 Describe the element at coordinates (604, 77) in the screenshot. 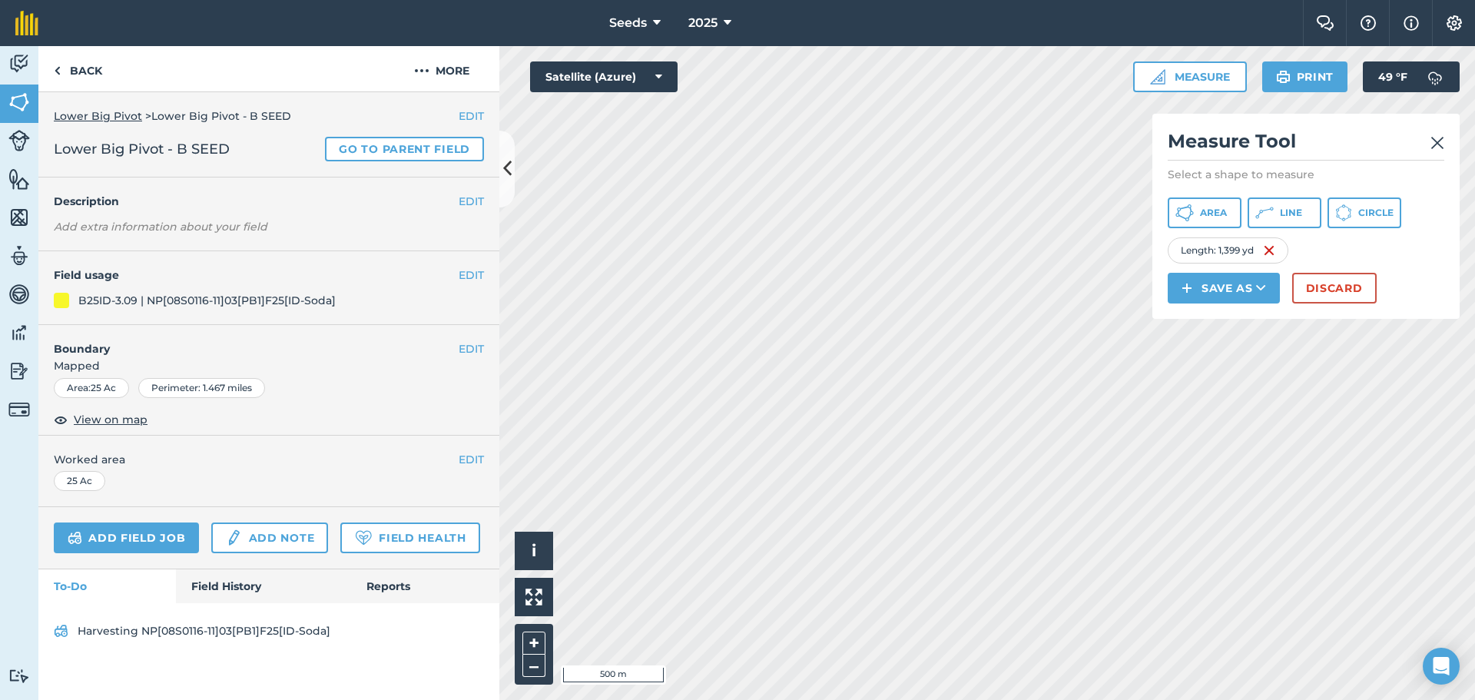

I see `button: Satellite (Azure)` at that location.